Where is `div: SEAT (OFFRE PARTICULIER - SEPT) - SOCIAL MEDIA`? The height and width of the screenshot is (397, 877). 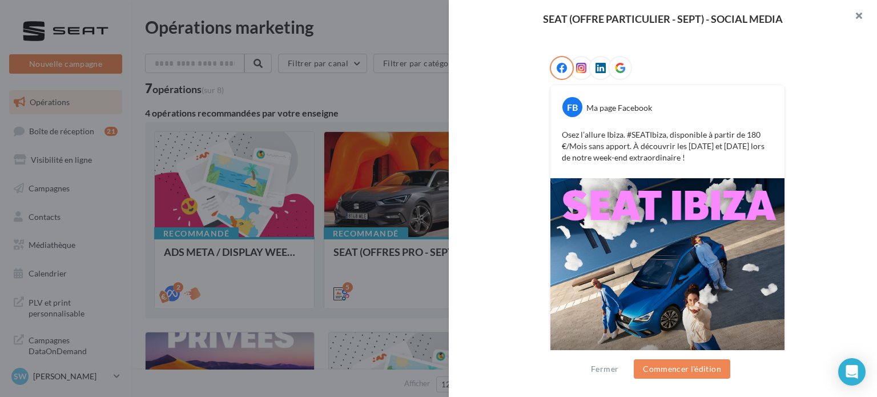 div: SEAT (OFFRE PARTICULIER - SEPT) - SOCIAL MEDIA is located at coordinates (663, 19).